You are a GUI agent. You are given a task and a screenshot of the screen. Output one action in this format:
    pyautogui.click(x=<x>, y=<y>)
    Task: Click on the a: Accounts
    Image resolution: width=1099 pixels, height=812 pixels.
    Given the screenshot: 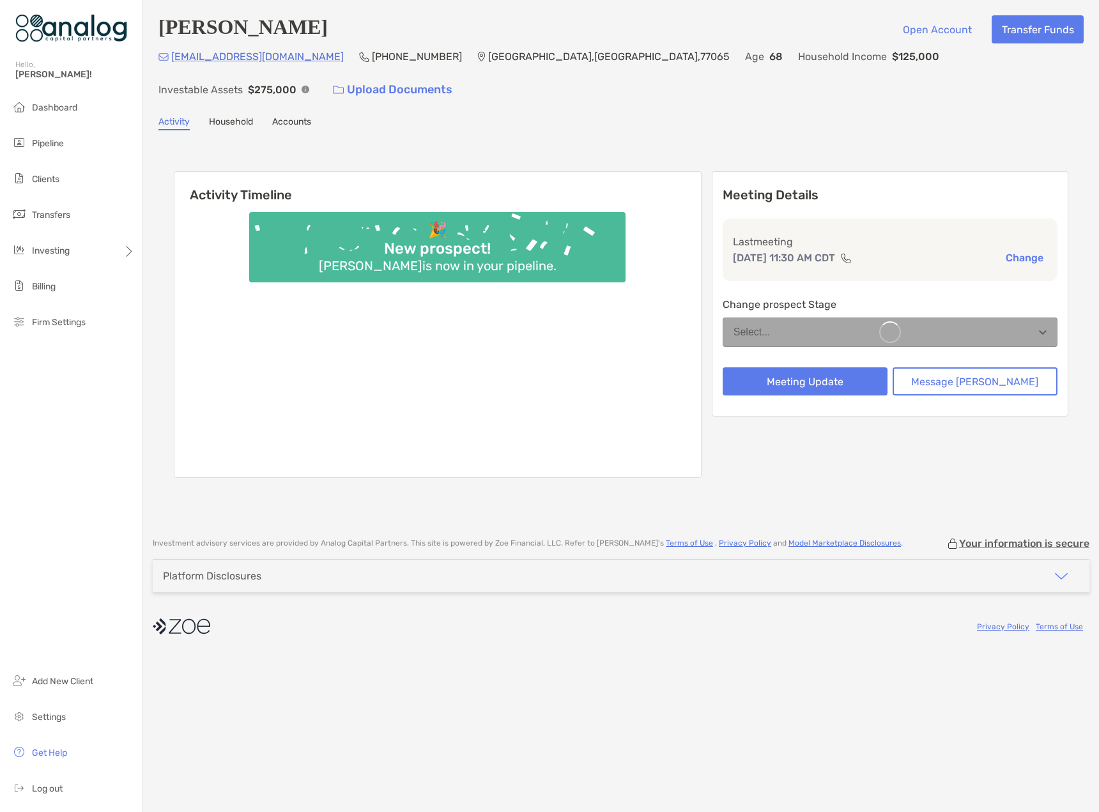 What is the action you would take?
    pyautogui.click(x=291, y=125)
    